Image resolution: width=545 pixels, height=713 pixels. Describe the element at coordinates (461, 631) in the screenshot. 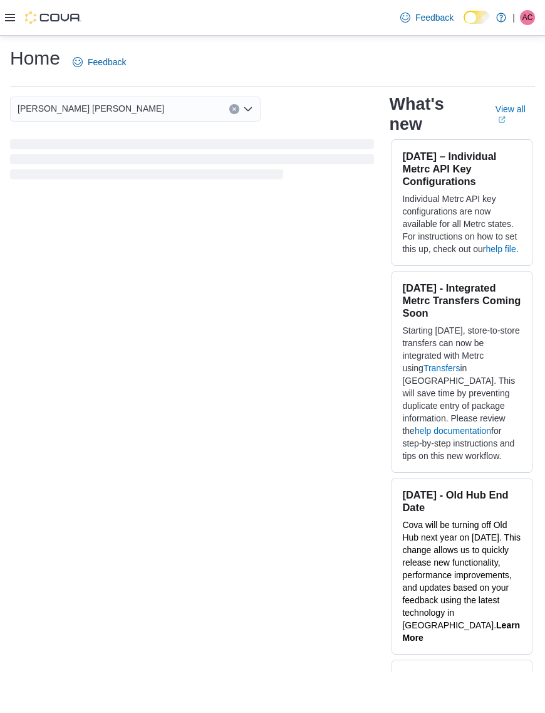

I see `strong: Learn More` at that location.